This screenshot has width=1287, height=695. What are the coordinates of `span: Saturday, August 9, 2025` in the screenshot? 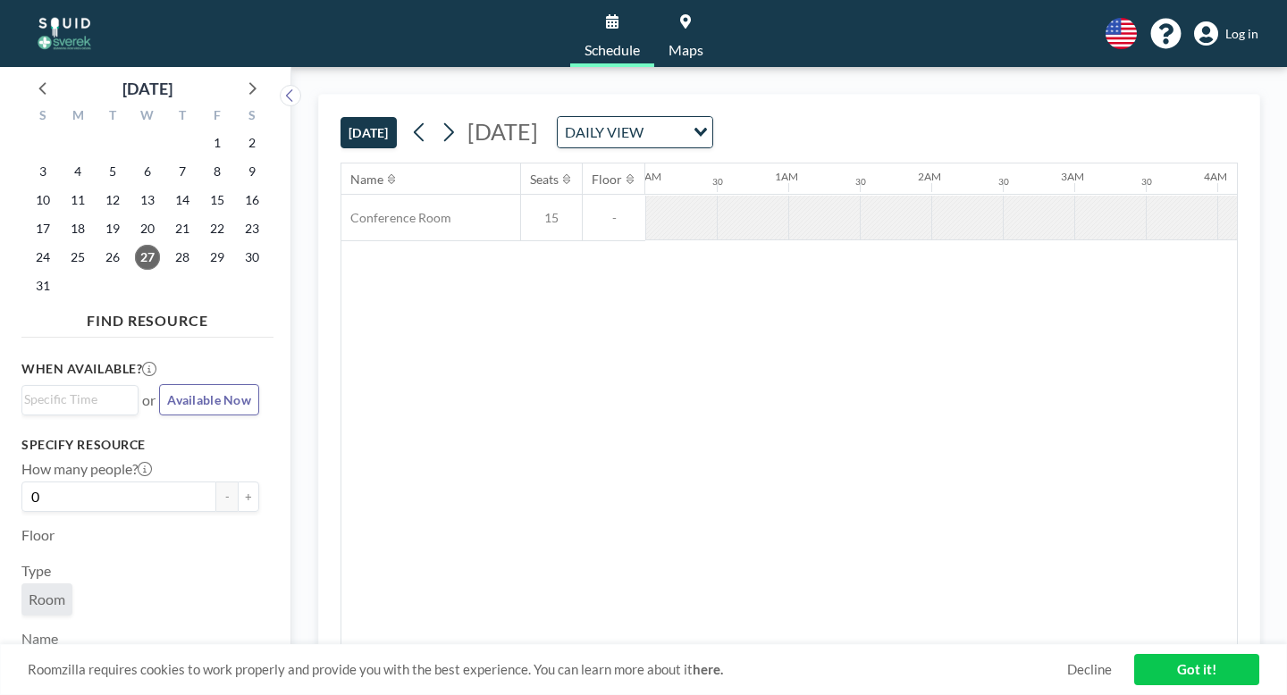 It's located at (252, 172).